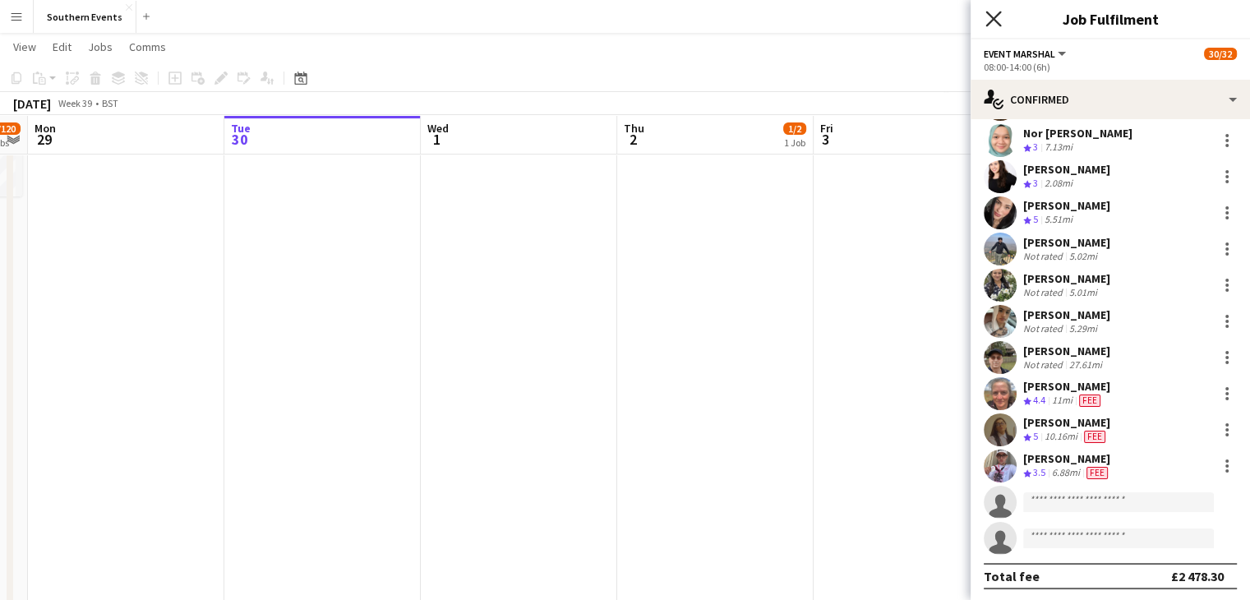  What do you see at coordinates (1059, 147) in the screenshot?
I see `div: 7.13mi` at bounding box center [1059, 147].